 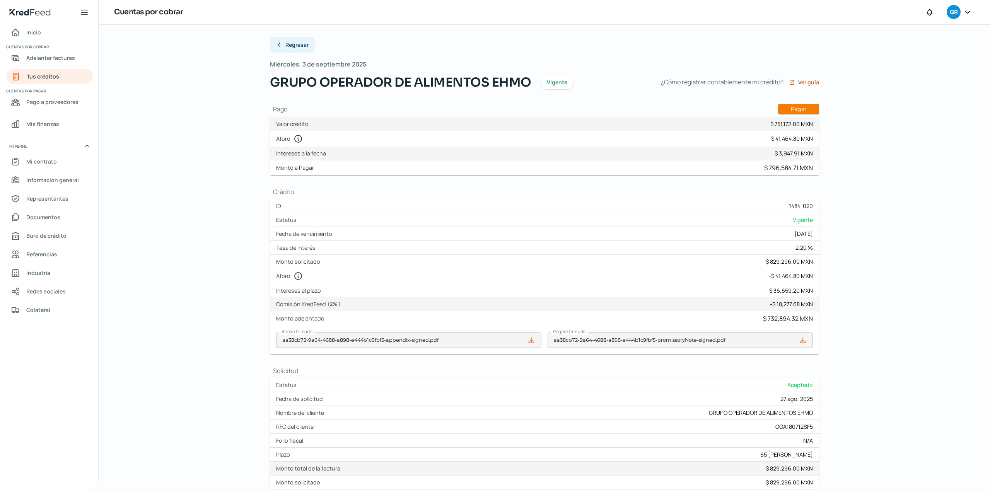 I want to click on div: GOA180712SF5, so click(x=794, y=426).